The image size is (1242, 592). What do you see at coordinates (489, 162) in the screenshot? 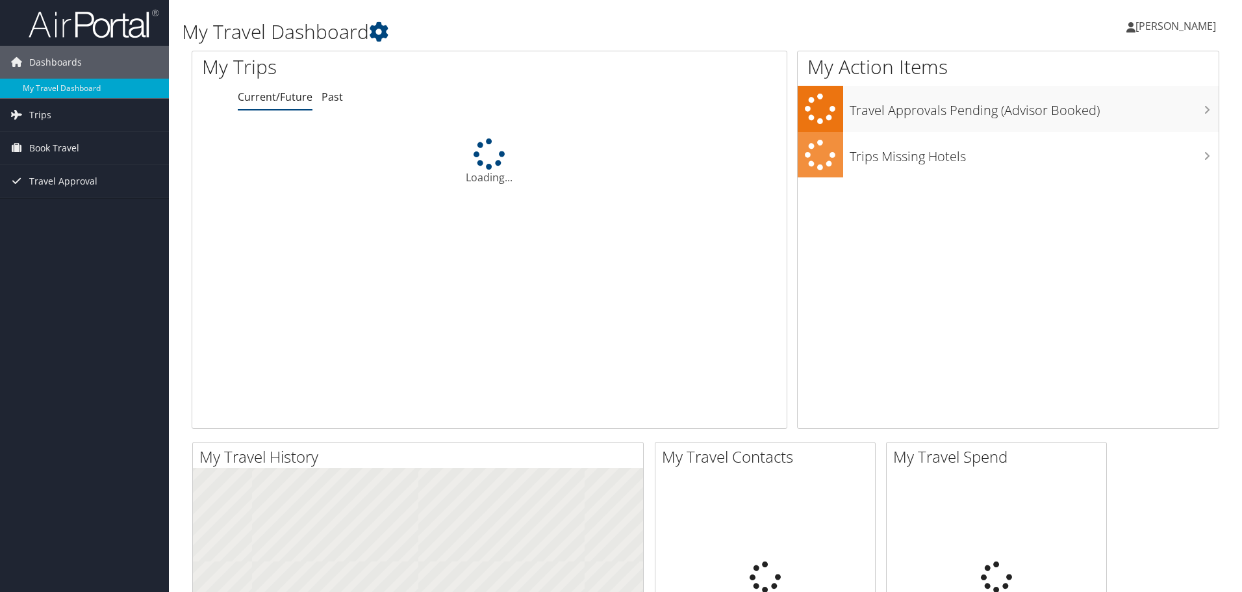
I see `div: Loading...` at bounding box center [489, 162].